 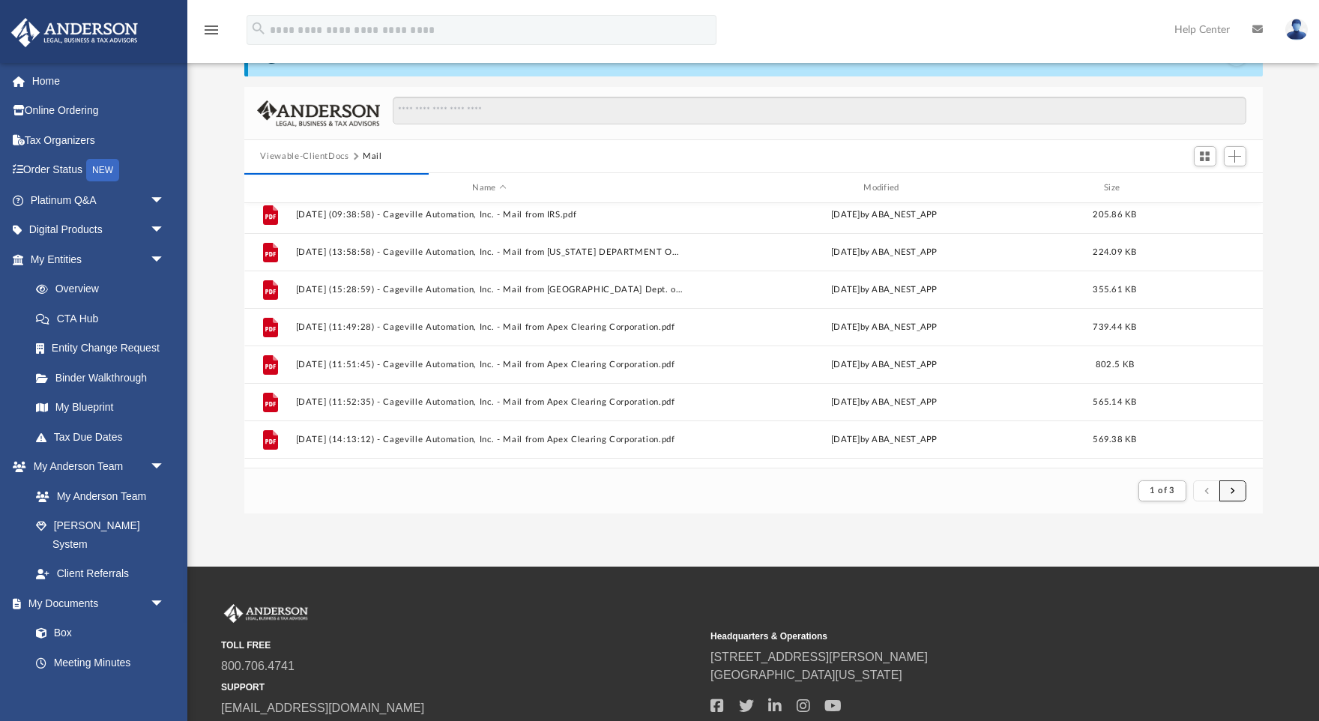 What do you see at coordinates (372, 157) in the screenshot?
I see `button: Mail` at bounding box center [372, 157].